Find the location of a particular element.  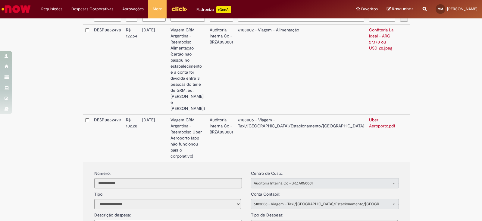

p: +GenAi is located at coordinates (224, 10).